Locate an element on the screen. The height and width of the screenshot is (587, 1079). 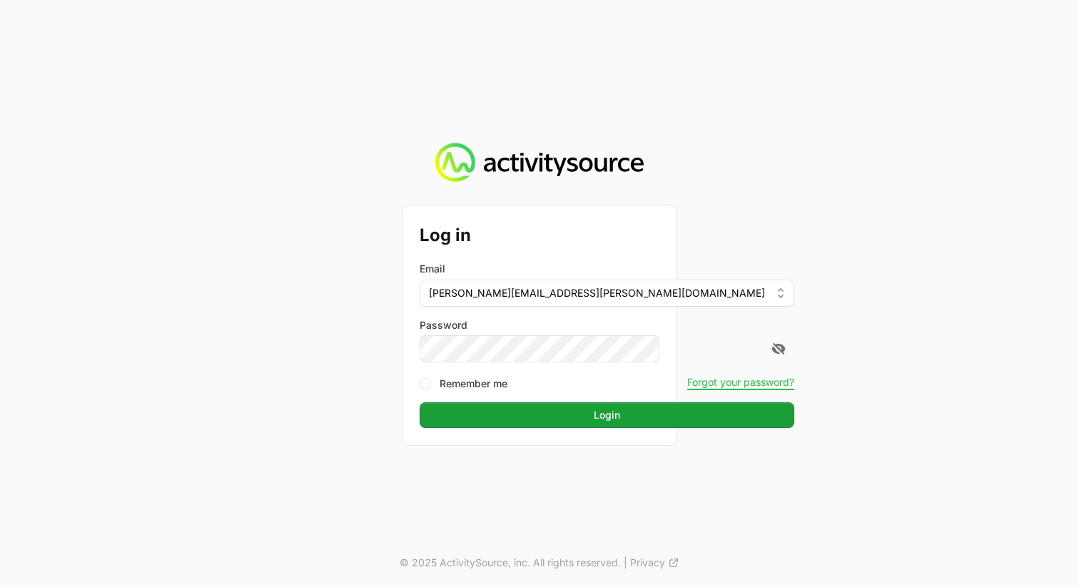
button: Login is located at coordinates (607, 415).